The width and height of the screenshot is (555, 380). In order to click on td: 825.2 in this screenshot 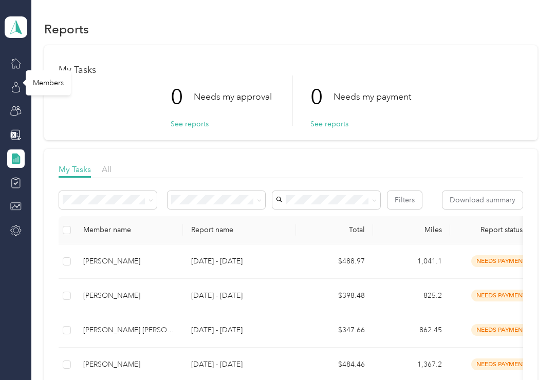, I will do `click(412, 296)`.